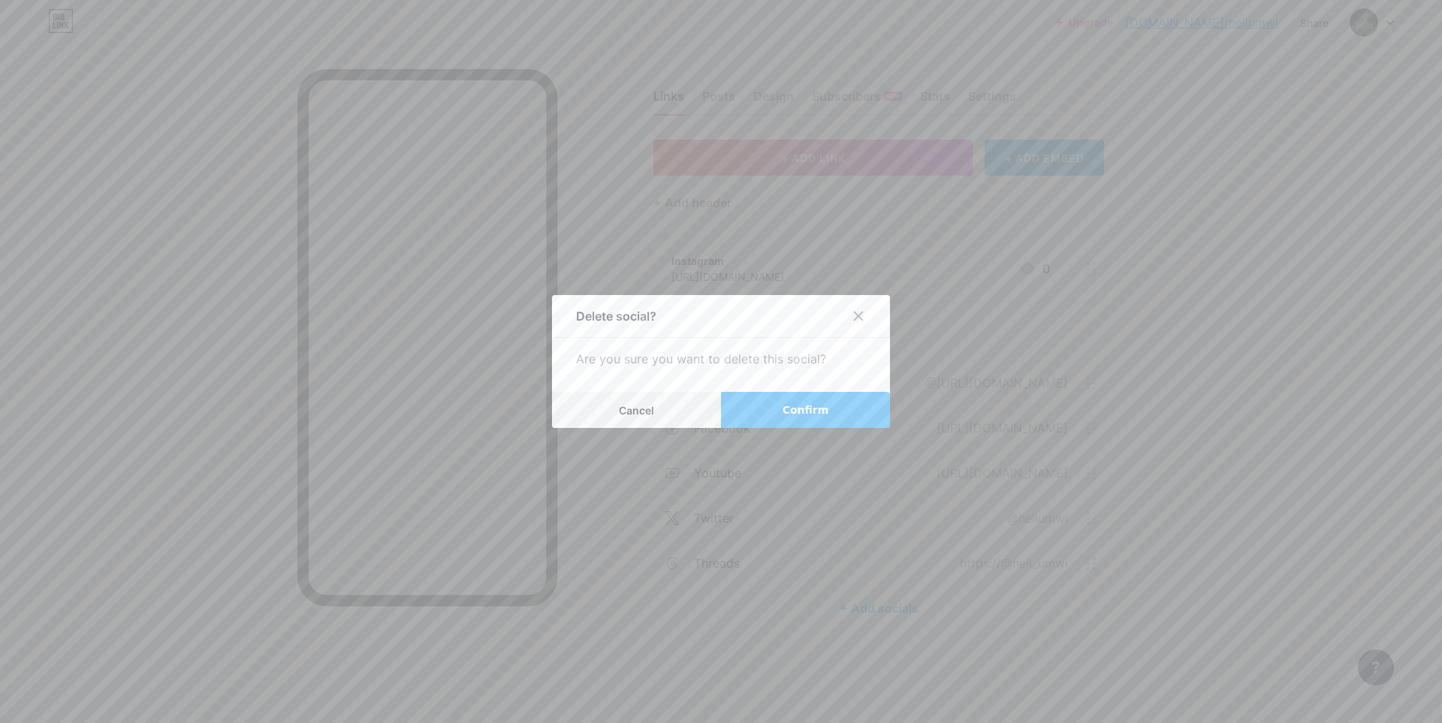 The image size is (1442, 723). Describe the element at coordinates (806, 410) in the screenshot. I see `span: Confirm` at that location.